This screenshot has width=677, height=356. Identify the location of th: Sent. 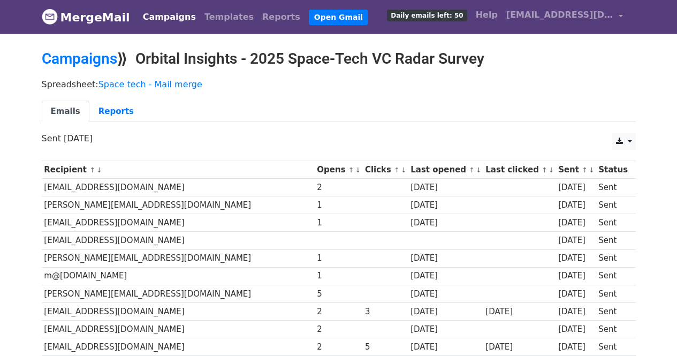
(575, 170).